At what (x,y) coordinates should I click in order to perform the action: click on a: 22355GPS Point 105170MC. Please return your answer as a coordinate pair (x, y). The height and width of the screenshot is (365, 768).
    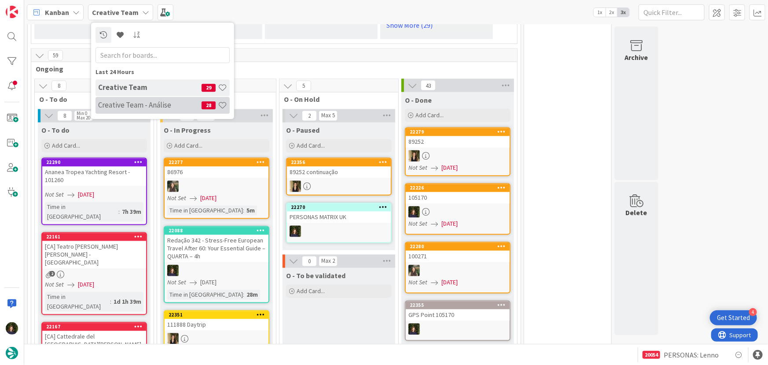
    Looking at the image, I should click on (458, 321).